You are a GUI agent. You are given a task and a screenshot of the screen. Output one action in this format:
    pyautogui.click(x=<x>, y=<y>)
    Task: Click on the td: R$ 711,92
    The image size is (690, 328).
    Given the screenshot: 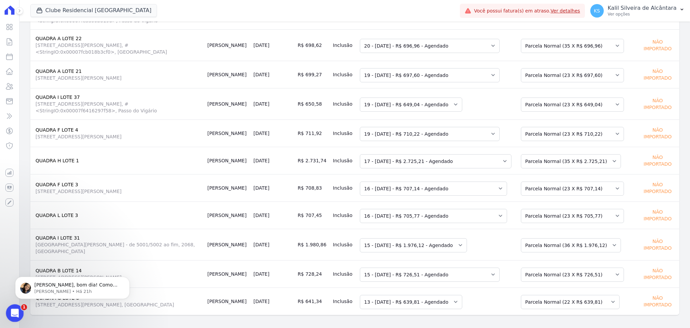 What is the action you would take?
    pyautogui.click(x=312, y=133)
    